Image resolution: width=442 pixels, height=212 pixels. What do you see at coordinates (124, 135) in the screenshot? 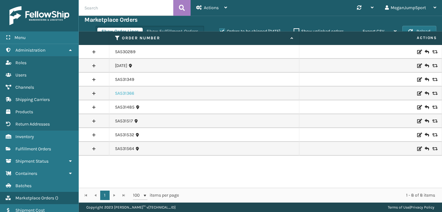
I see `a: SA531532` at bounding box center [124, 135].